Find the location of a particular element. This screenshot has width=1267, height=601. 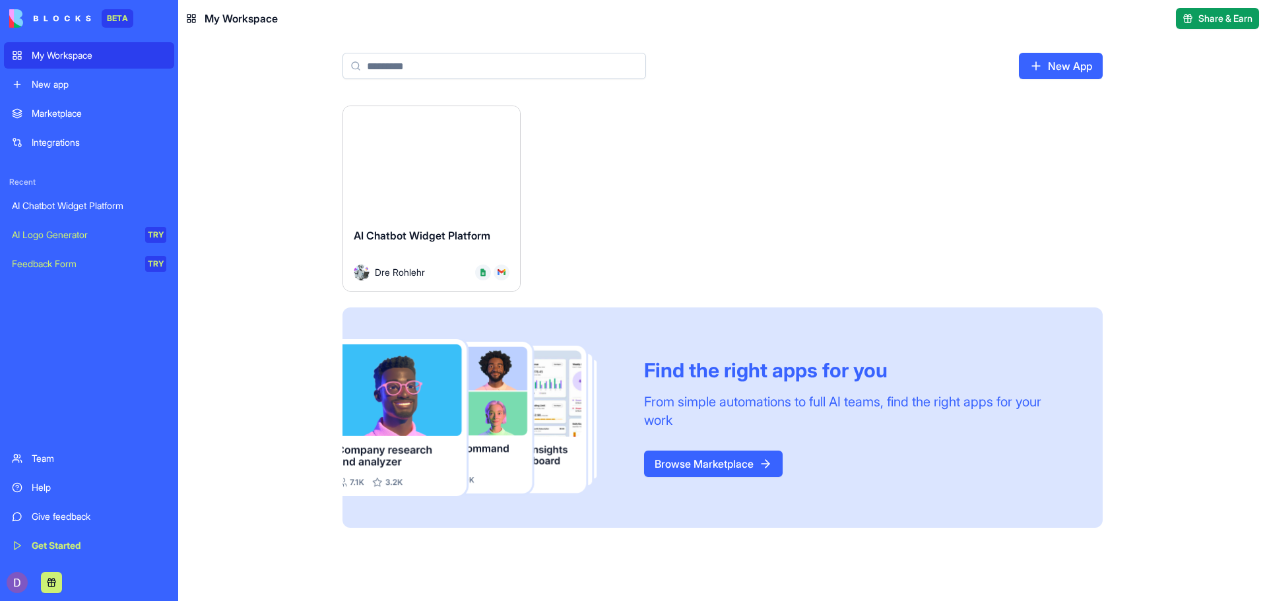

img: Frame_181_egmpey.png is located at coordinates (483, 418).